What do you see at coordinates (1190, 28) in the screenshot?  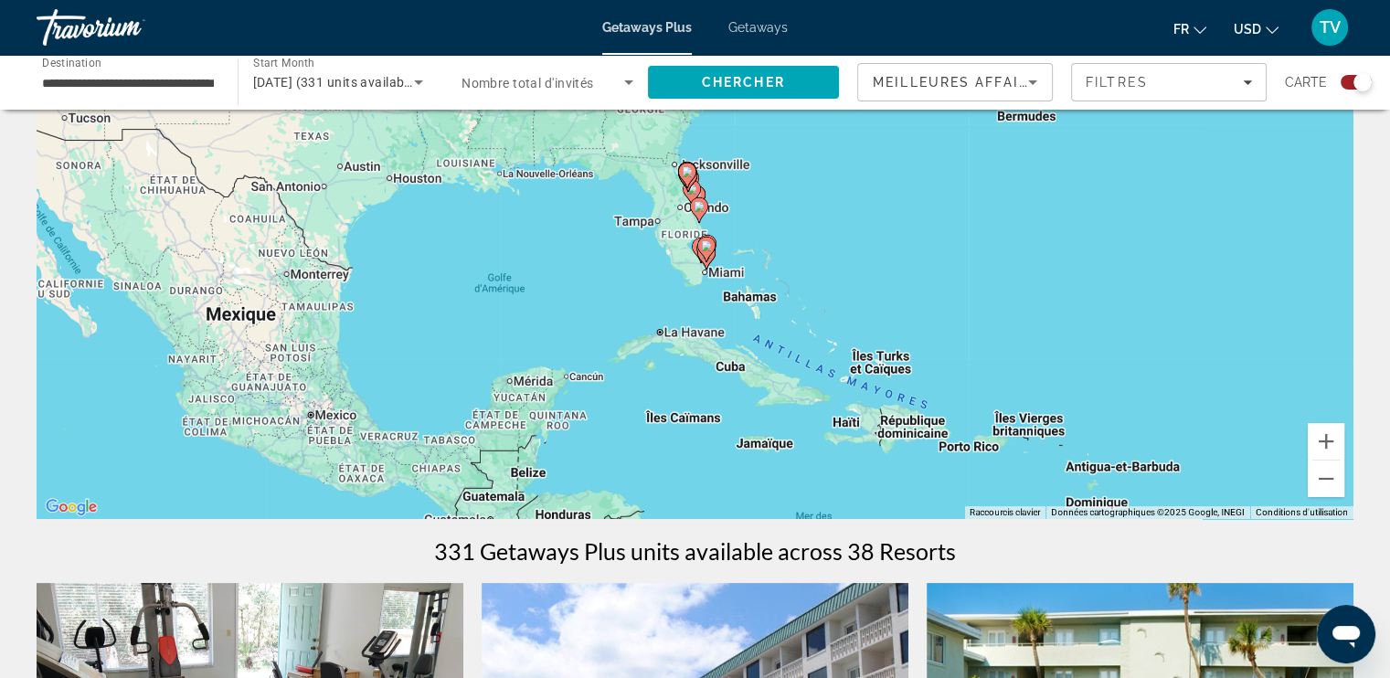 I see `button: Change language` at bounding box center [1190, 28].